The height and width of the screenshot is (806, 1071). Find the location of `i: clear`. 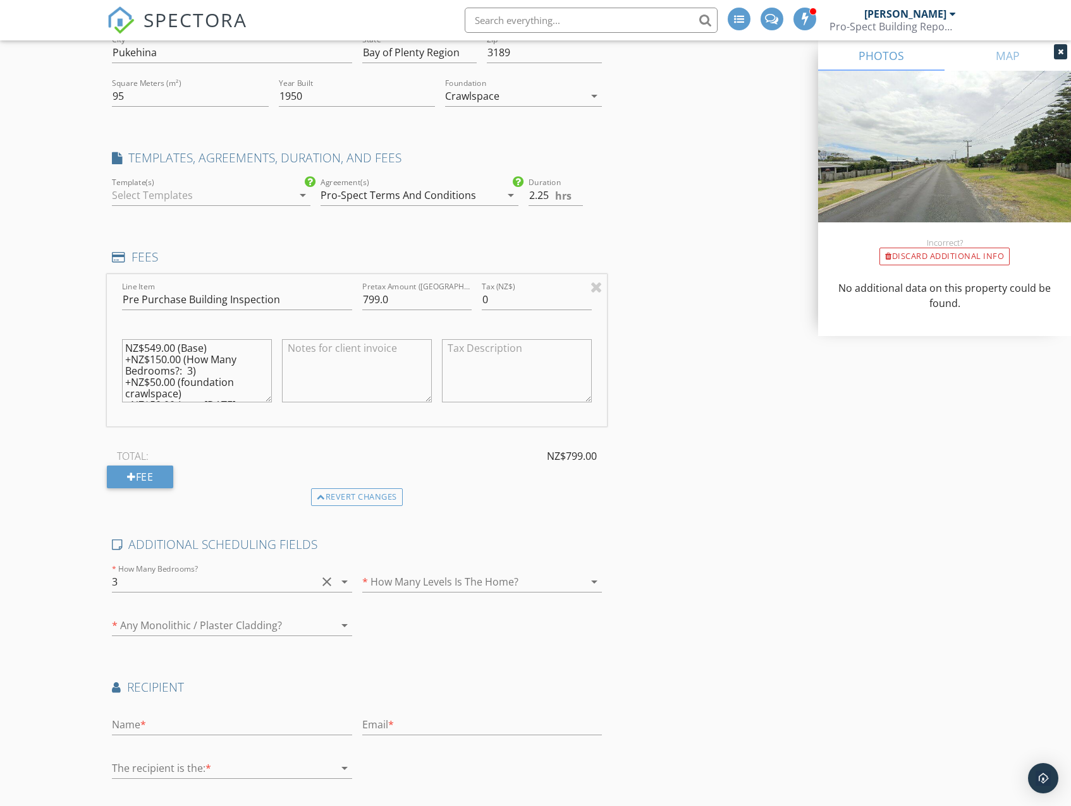

i: clear is located at coordinates (327, 582).